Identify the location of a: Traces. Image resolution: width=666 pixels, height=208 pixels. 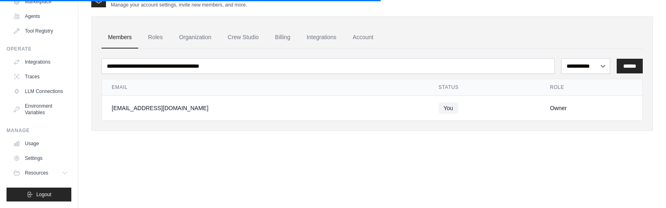
(40, 77).